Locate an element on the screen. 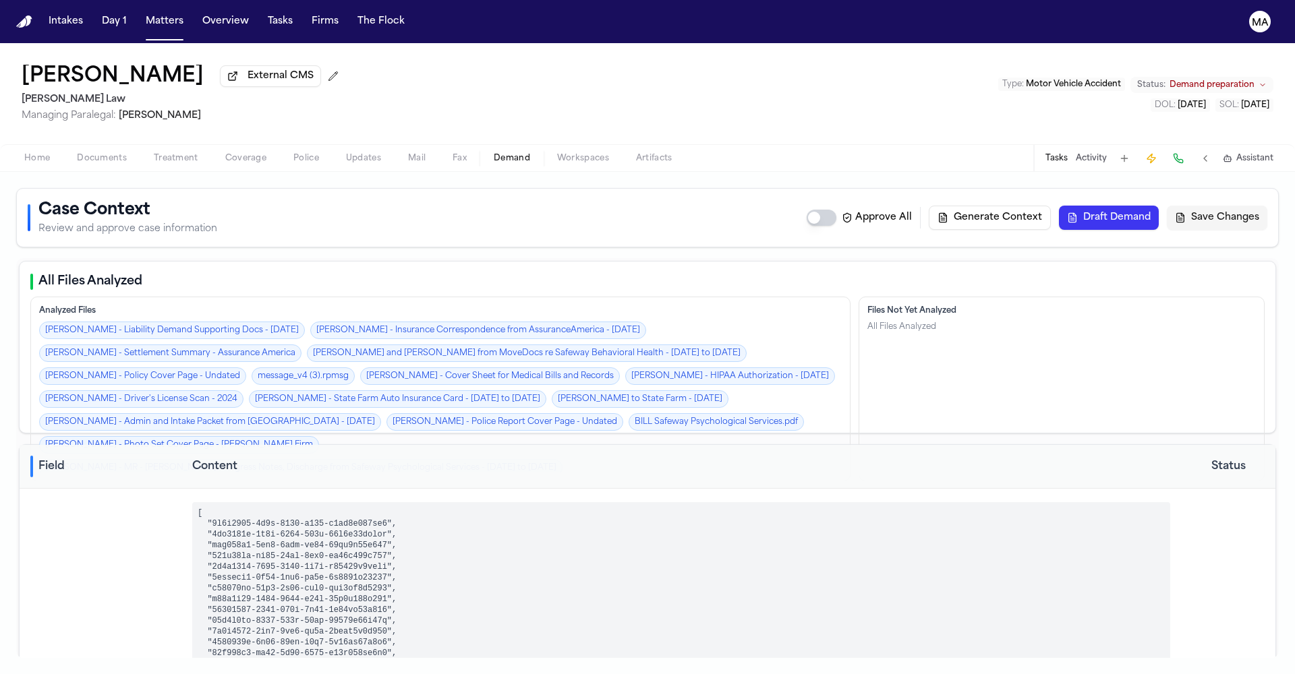  h2: All Files Analyzed is located at coordinates (90, 282).